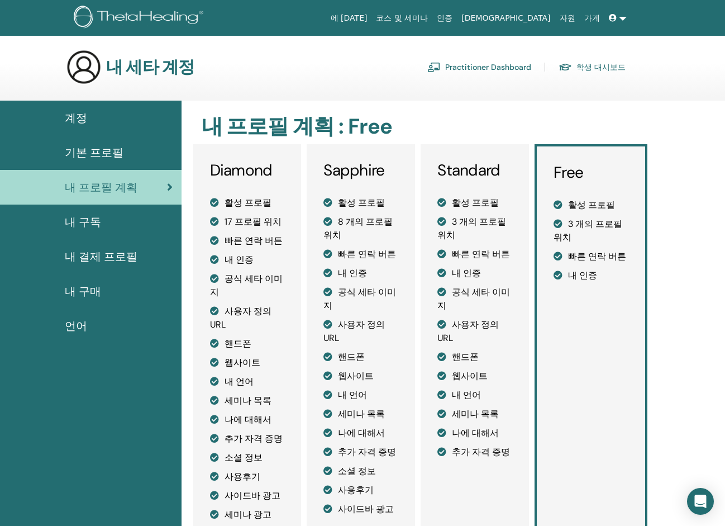 This screenshot has width=725, height=526. Describe the element at coordinates (424, 127) in the screenshot. I see `h2: 내 프로필 계획 : Free` at that location.